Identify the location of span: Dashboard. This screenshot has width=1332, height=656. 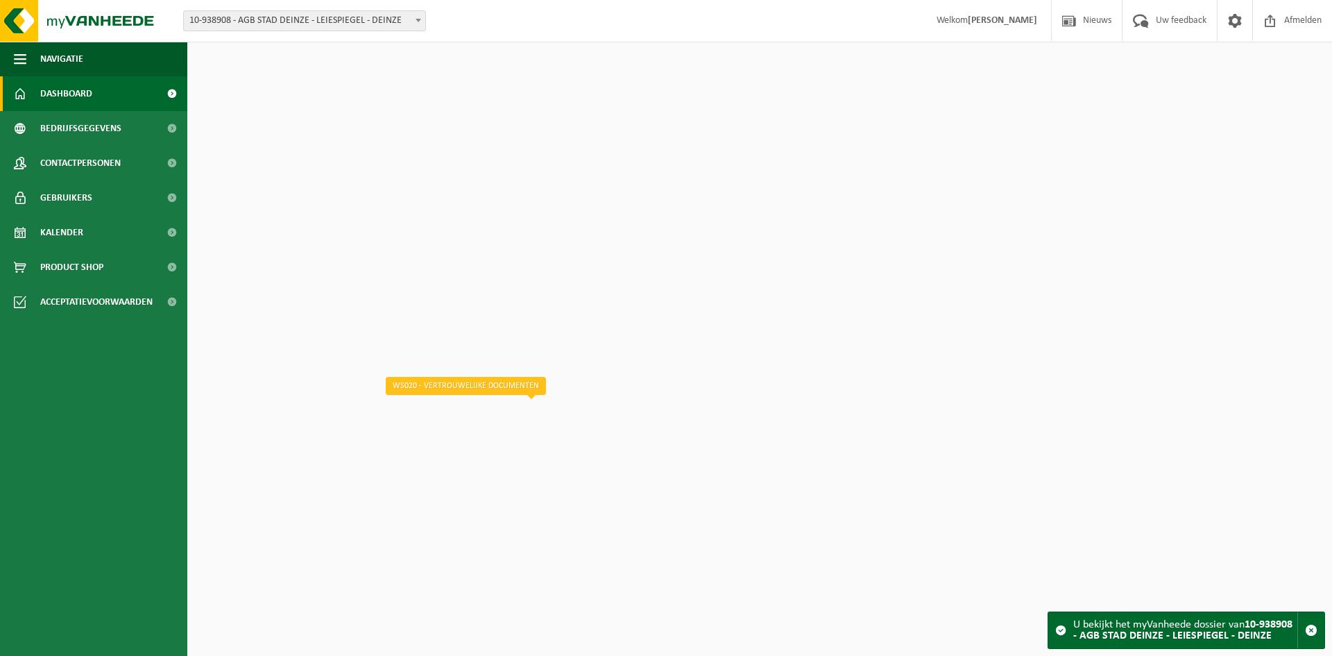
(66, 94).